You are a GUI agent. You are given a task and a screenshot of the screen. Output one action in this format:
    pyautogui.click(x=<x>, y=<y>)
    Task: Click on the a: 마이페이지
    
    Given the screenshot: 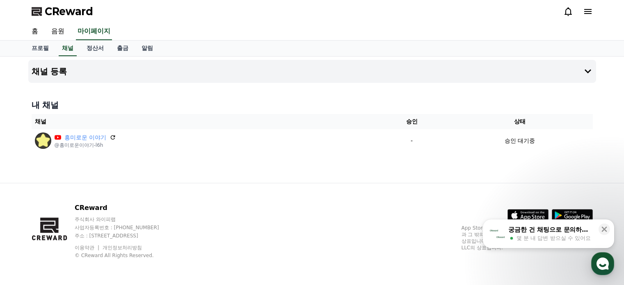 What is the action you would take?
    pyautogui.click(x=94, y=32)
    